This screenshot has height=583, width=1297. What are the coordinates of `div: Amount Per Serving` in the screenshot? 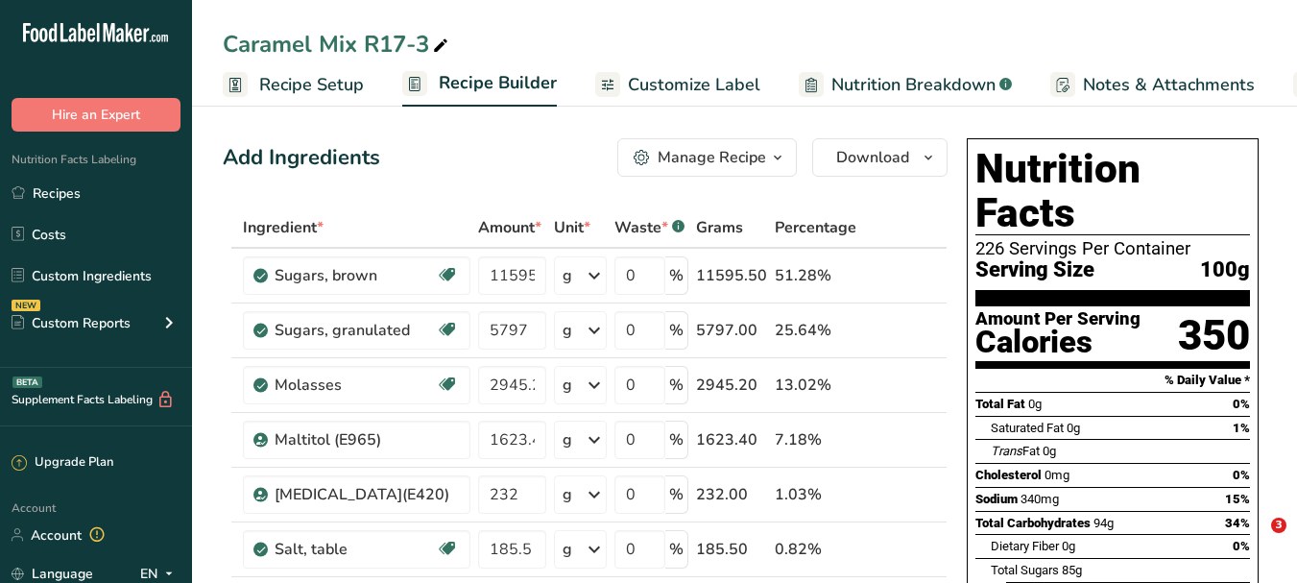 It's located at (1058, 319).